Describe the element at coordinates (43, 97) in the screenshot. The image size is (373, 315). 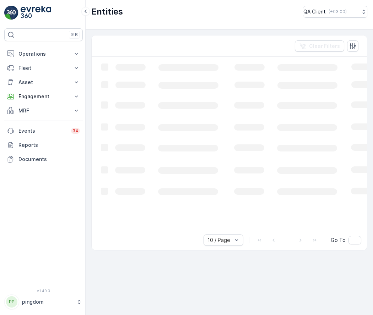
I see `button: Engagement` at that location.